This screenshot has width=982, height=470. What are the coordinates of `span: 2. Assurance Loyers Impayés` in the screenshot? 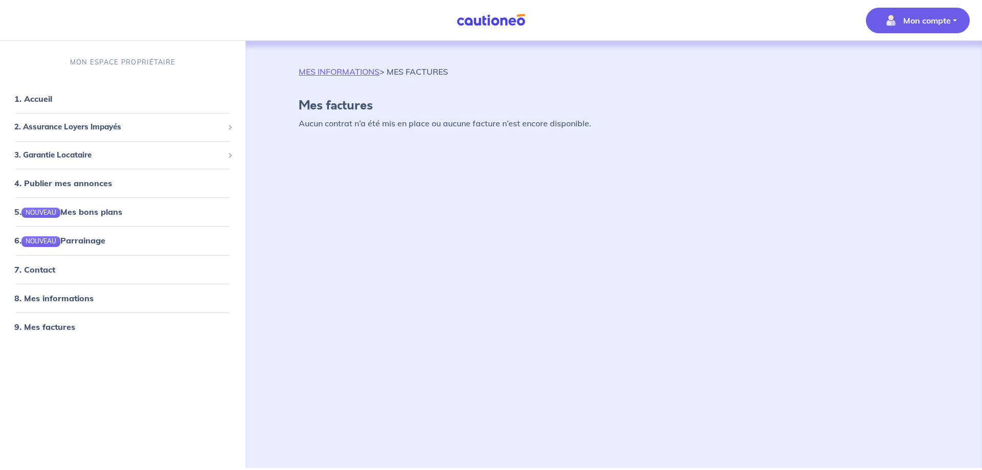 It's located at (119, 127).